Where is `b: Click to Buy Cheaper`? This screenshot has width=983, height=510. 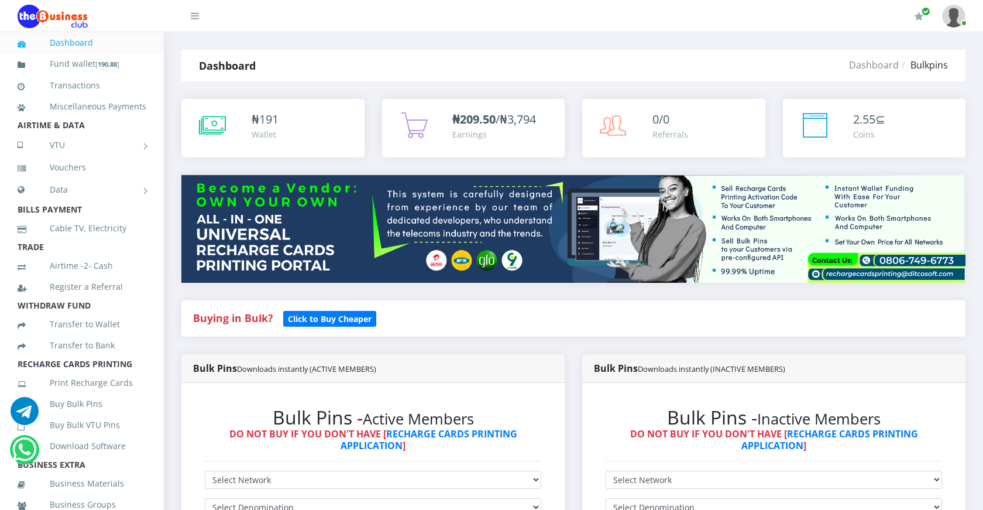 b: Click to Buy Cheaper is located at coordinates (329, 318).